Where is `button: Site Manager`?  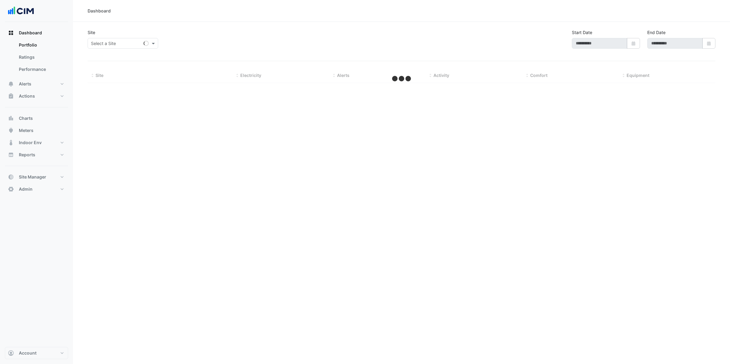 button: Site Manager is located at coordinates (37, 177).